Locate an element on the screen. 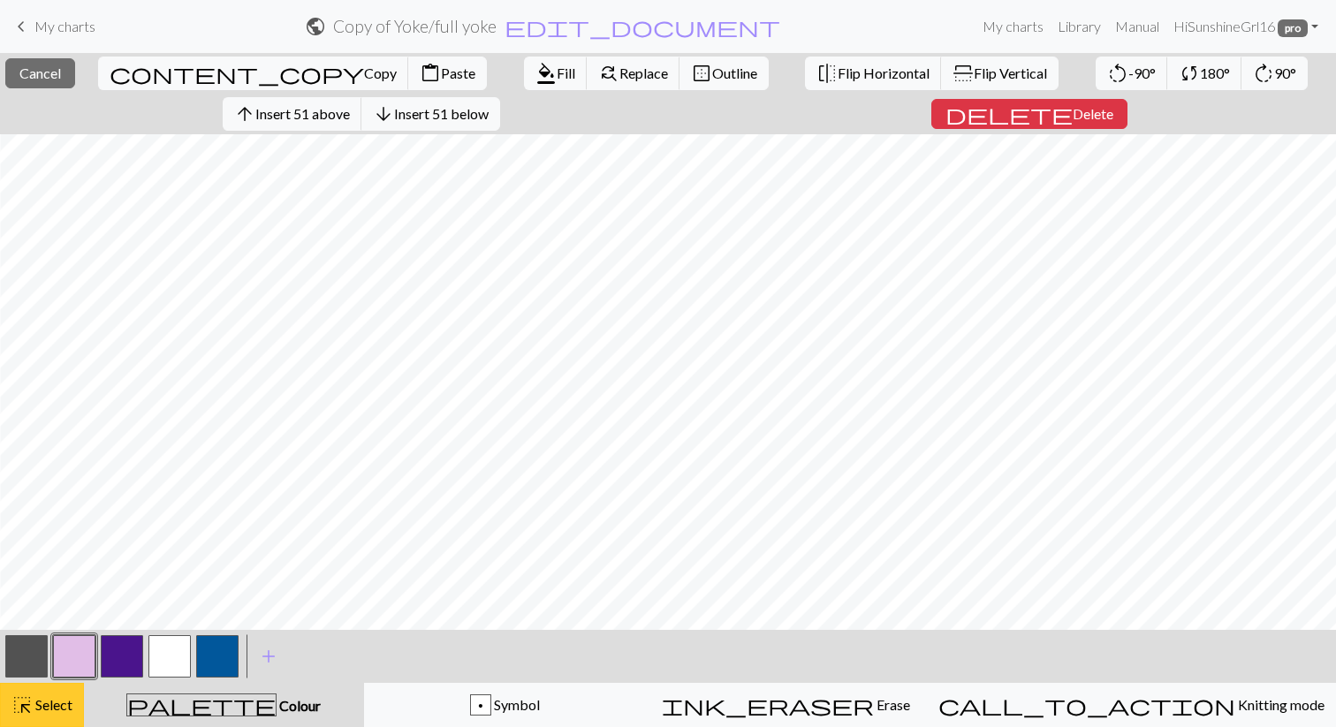 The height and width of the screenshot is (727, 1336). button: 90° is located at coordinates (1274, 73).